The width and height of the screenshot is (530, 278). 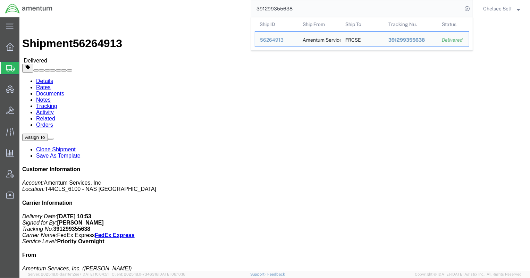 What do you see at coordinates (276, 24) in the screenshot?
I see `th: Ship ID` at bounding box center [276, 24].